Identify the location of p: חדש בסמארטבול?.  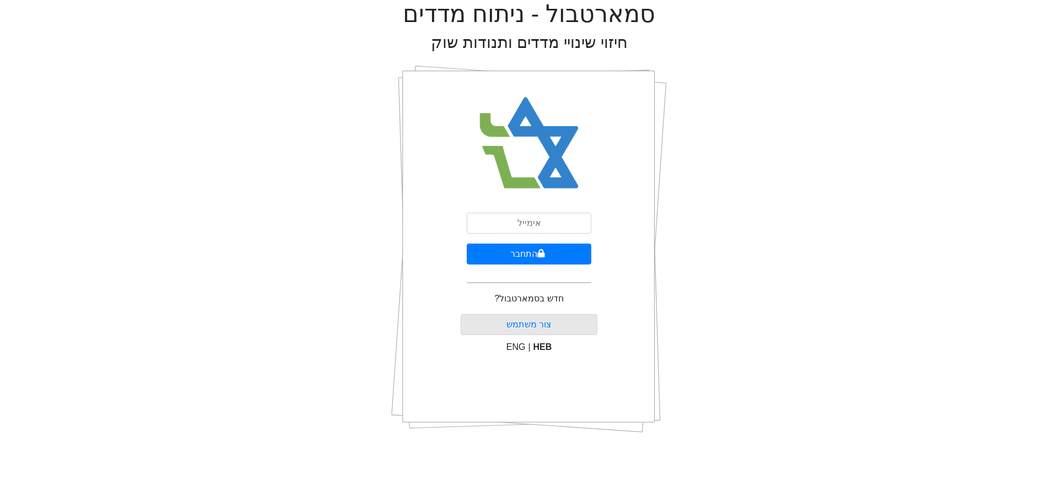
(529, 299).